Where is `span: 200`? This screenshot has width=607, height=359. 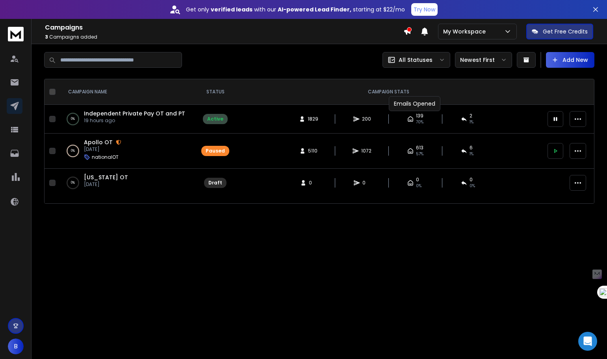
span: 200 is located at coordinates (366, 119).